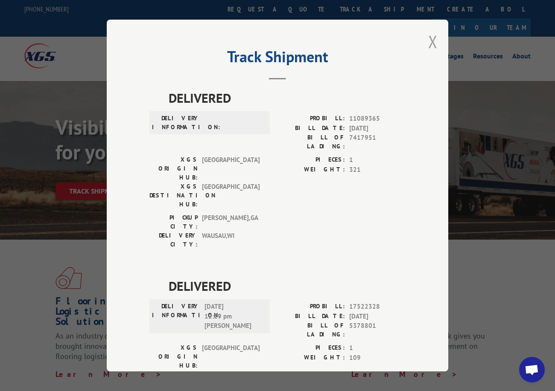  What do you see at coordinates (377, 307) in the screenshot?
I see `span: 17522328` at bounding box center [377, 307].